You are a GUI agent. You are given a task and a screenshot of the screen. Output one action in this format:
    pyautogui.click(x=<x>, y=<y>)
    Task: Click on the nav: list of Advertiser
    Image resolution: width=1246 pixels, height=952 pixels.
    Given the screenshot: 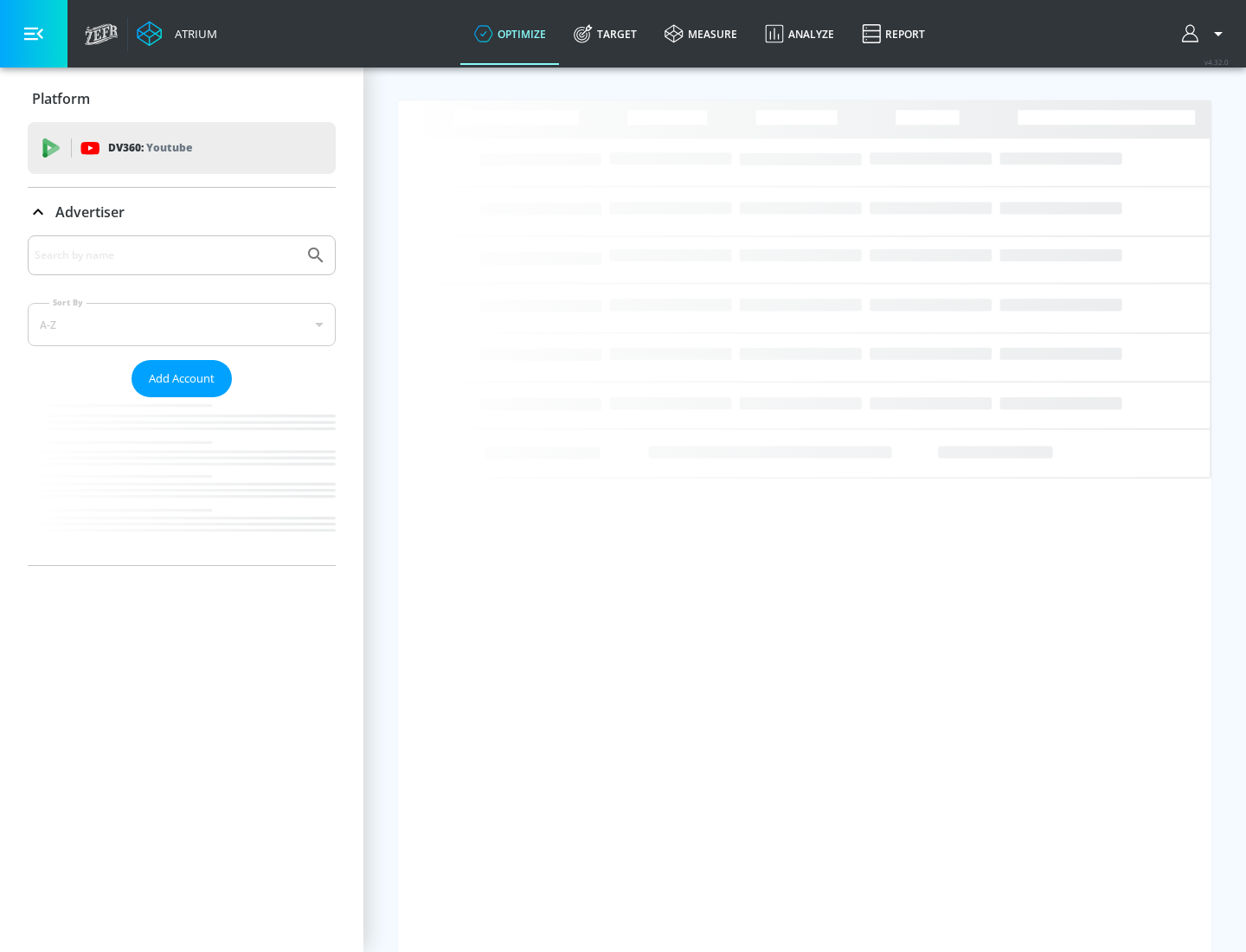 What is the action you would take?
    pyautogui.click(x=181, y=481)
    